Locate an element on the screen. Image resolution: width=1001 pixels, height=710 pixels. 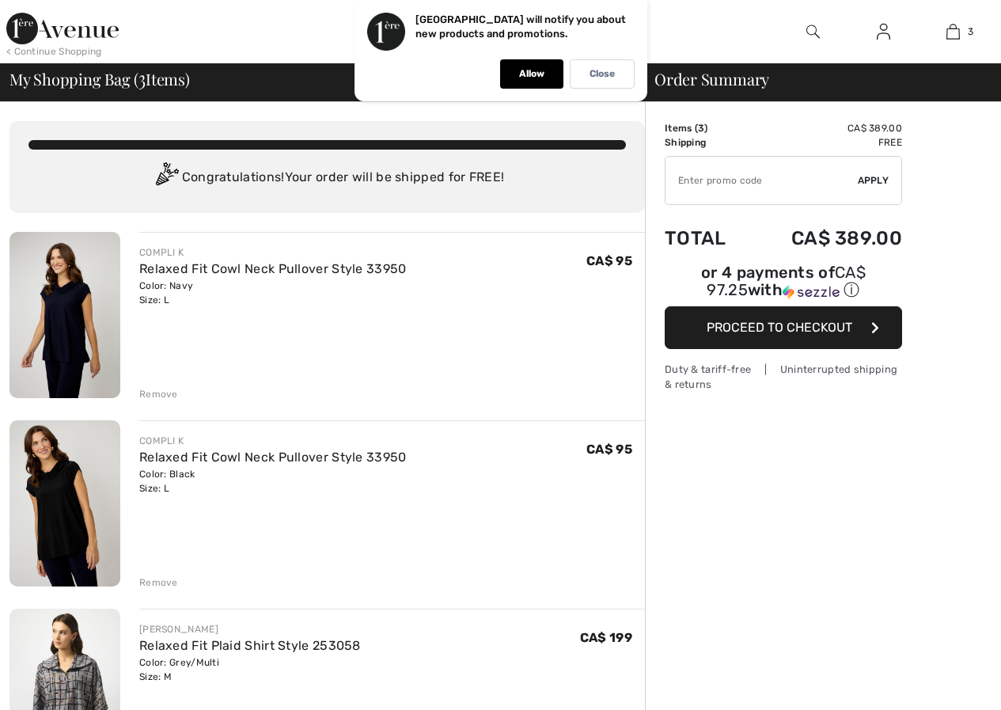
a: Relaxed Fit Plaid Shirt Style 253058 is located at coordinates (250, 645).